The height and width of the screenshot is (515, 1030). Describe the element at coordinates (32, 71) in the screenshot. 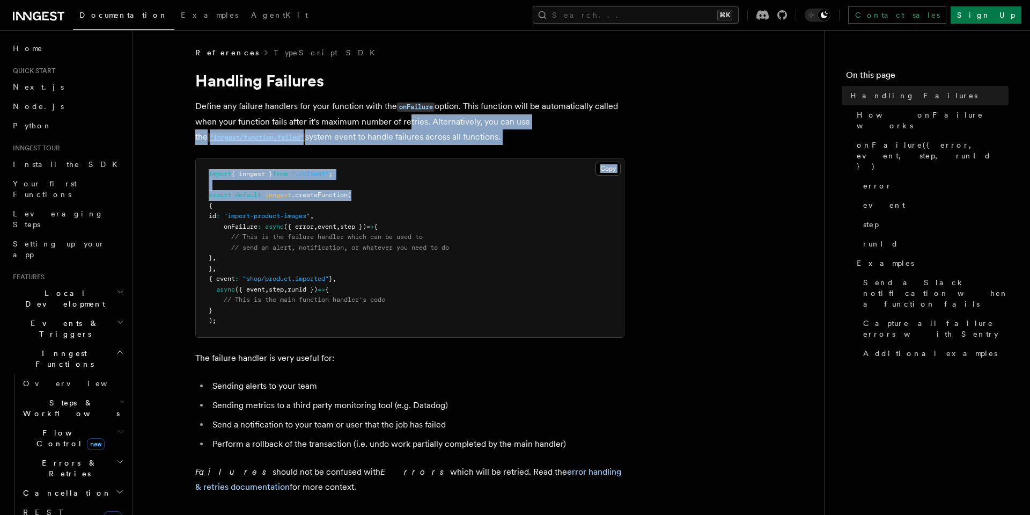

I see `span: Quick start` at that location.